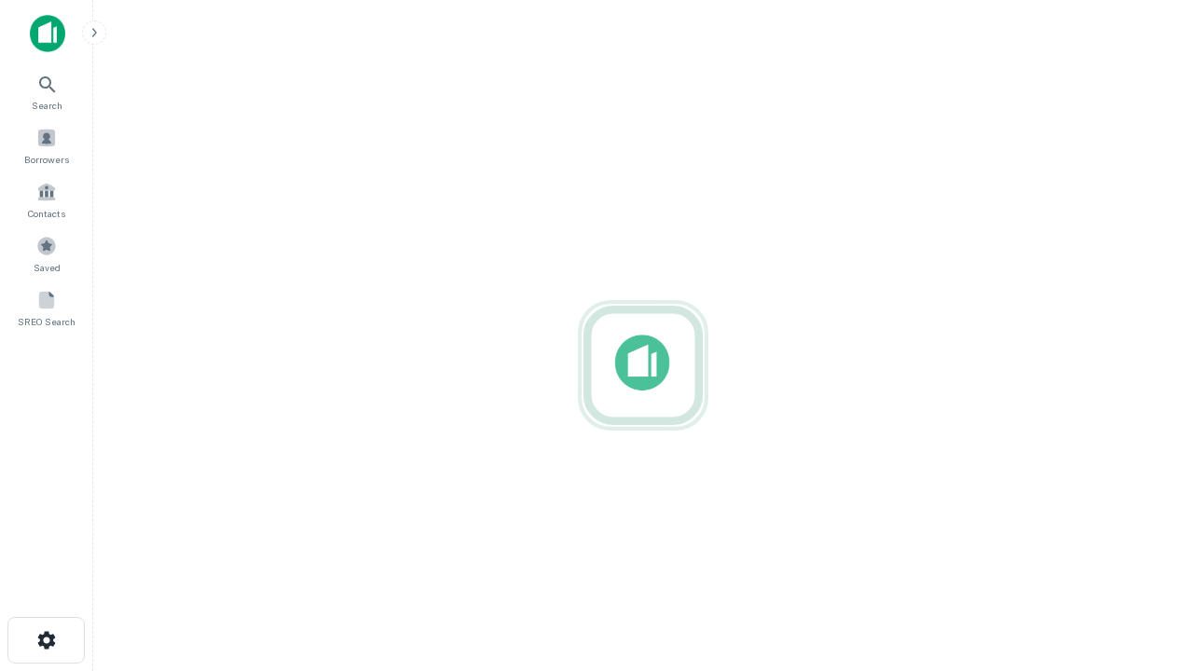 This screenshot has width=1193, height=671. Describe the element at coordinates (47, 91) in the screenshot. I see `a: Search` at that location.